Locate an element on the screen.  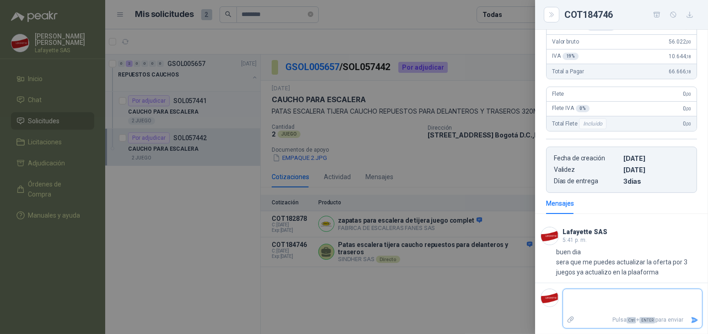
p: Validez is located at coordinates (587, 169).